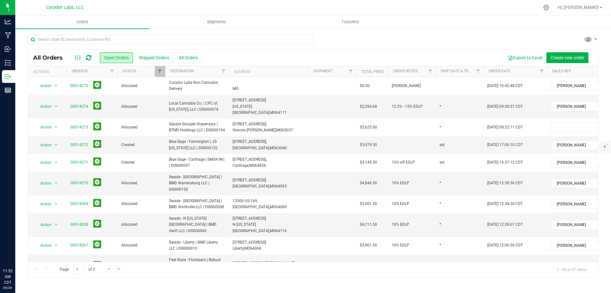 This screenshot has width=611, height=293. Describe the element at coordinates (500, 71) in the screenshot. I see `a: Order Date` at that location.